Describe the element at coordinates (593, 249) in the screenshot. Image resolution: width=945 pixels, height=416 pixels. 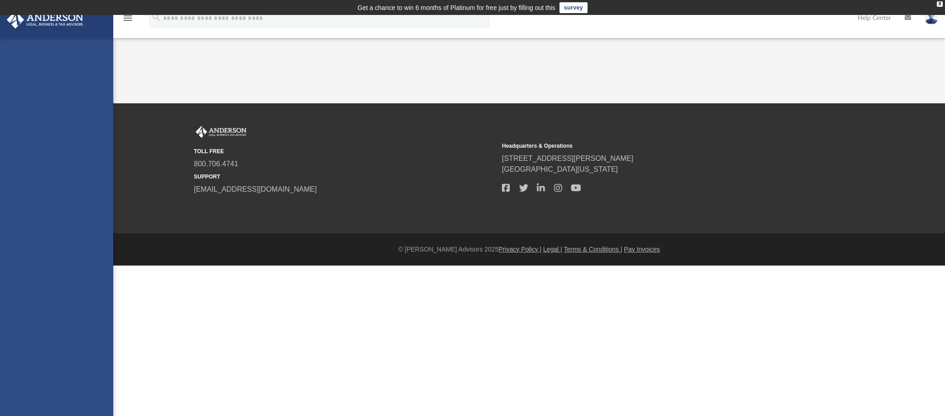
I see `a: Terms & Conditions |` at that location.